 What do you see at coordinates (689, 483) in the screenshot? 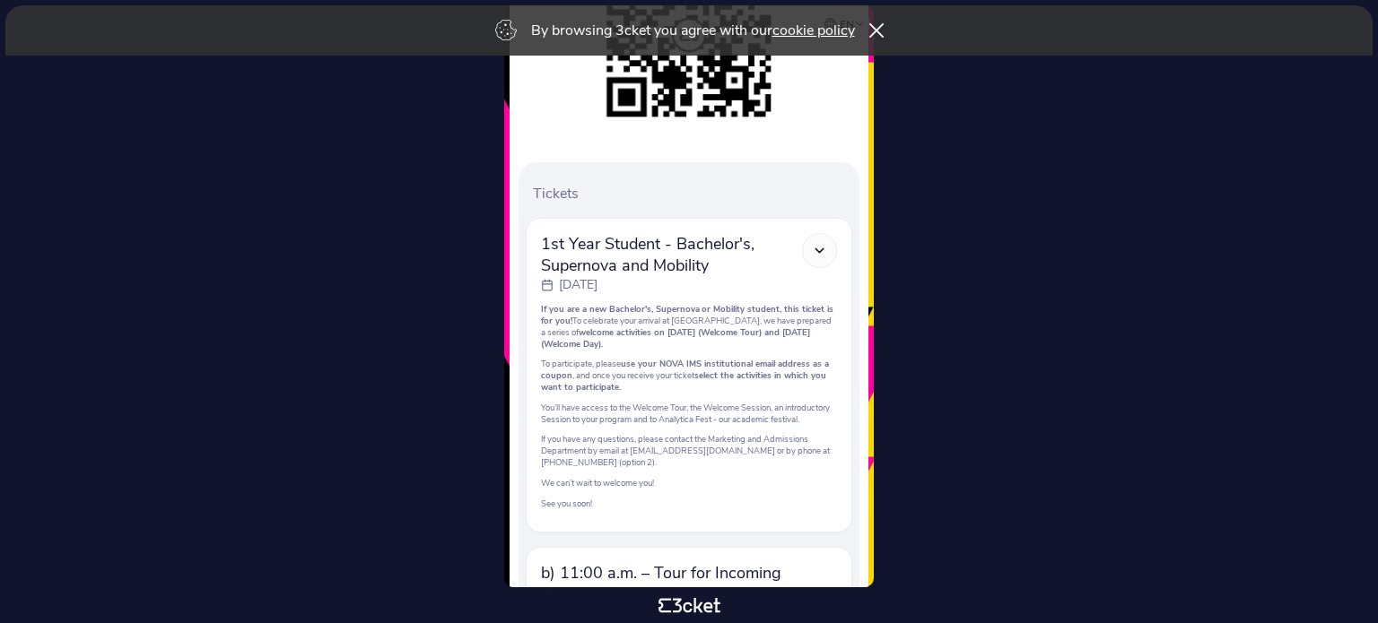
I see `p: We can’t wait to welcome you!` at bounding box center [689, 483].